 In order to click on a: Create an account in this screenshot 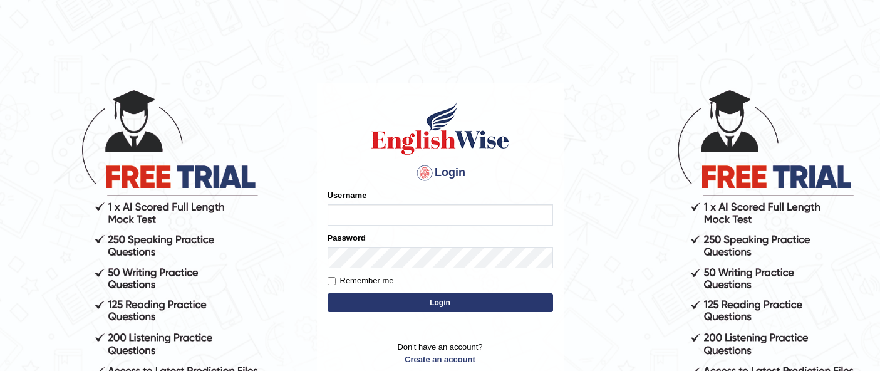, I will do `click(440, 359)`.